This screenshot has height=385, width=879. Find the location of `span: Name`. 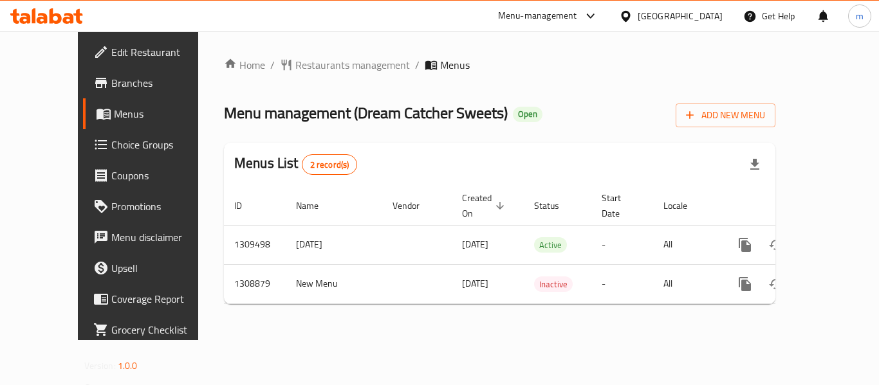

span: Name is located at coordinates (315, 206).